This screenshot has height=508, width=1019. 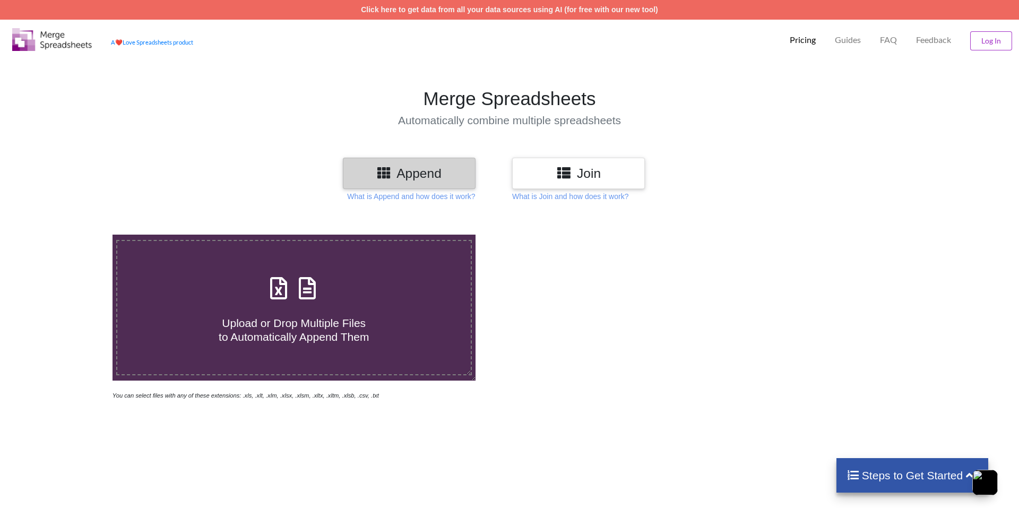 I want to click on a: AheartLove Spreadsheets product, so click(x=152, y=42).